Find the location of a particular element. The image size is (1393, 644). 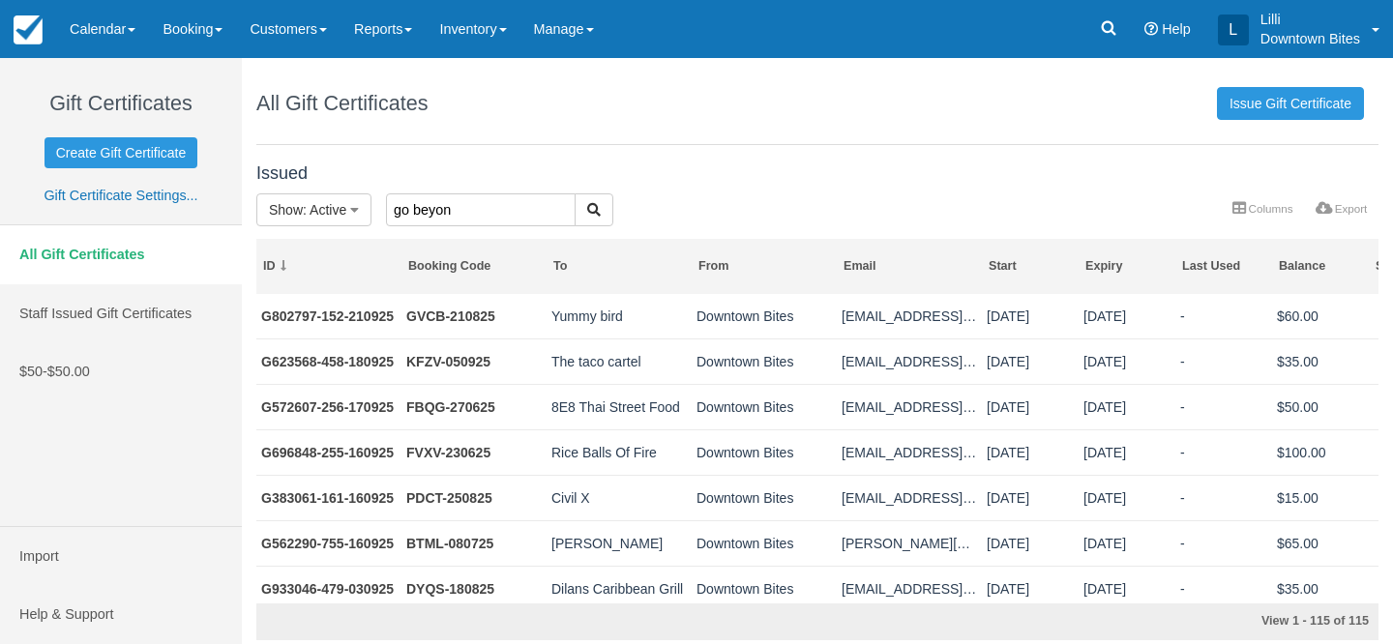

td: Civil X is located at coordinates (619, 497).